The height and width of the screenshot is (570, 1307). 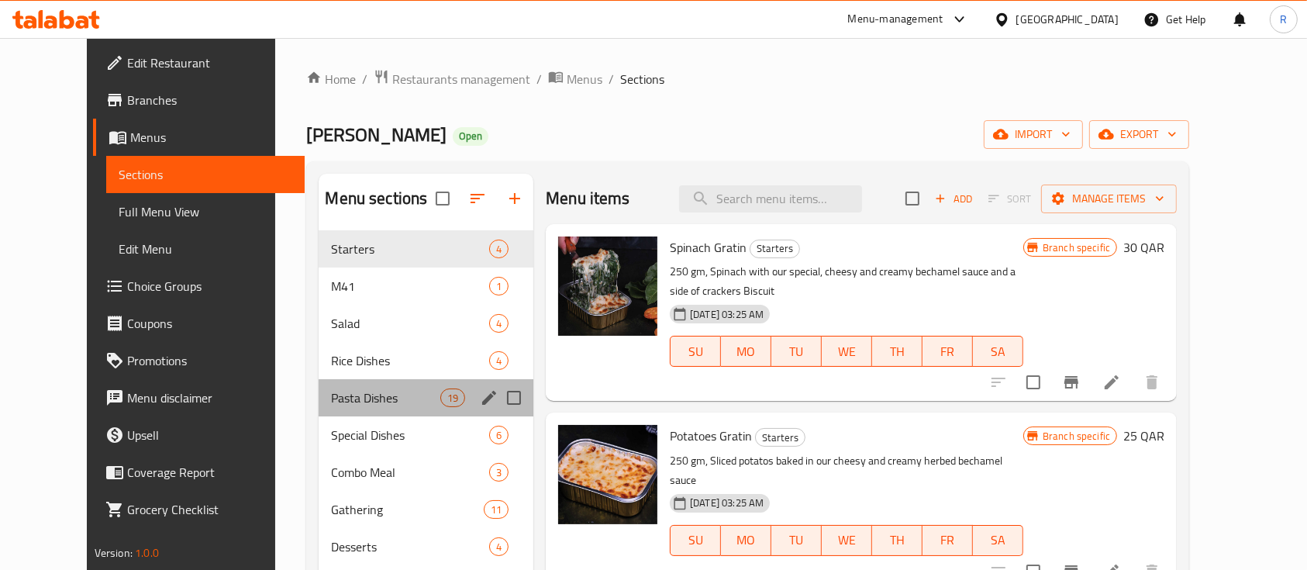 I want to click on img: Potatoes Gratin, so click(x=608, y=475).